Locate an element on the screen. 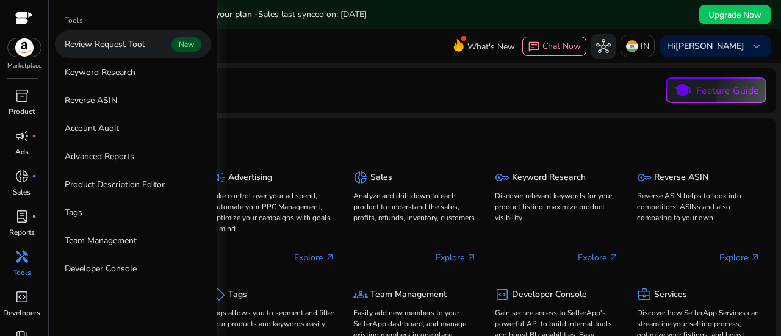  p: Hi is located at coordinates (705, 46).